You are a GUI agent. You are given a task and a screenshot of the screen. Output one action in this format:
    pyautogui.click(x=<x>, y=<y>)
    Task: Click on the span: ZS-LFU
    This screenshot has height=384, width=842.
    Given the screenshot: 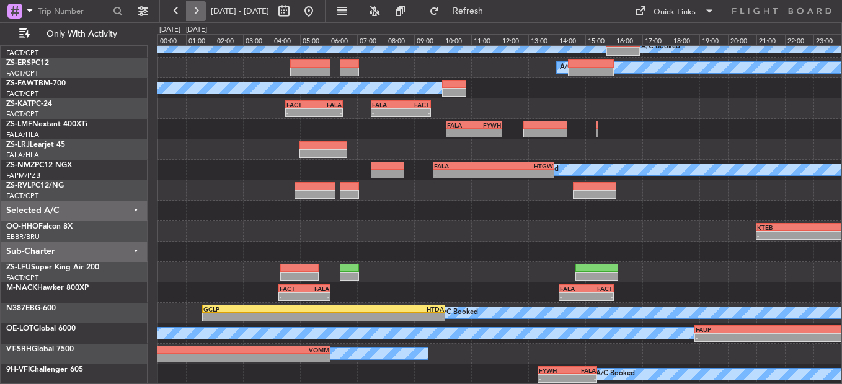 What is the action you would take?
    pyautogui.click(x=19, y=268)
    